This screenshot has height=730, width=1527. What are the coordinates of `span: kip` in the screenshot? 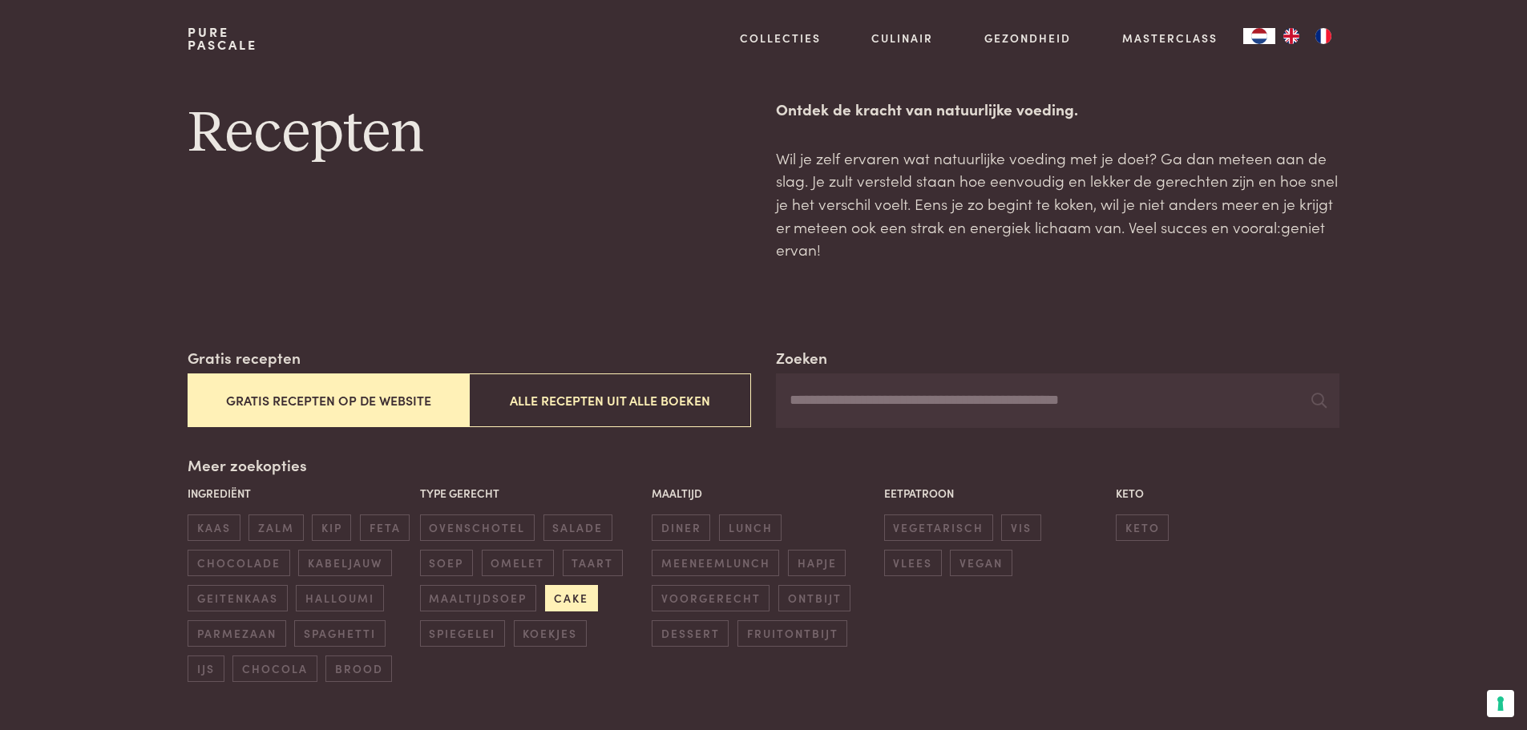 It's located at (331, 528).